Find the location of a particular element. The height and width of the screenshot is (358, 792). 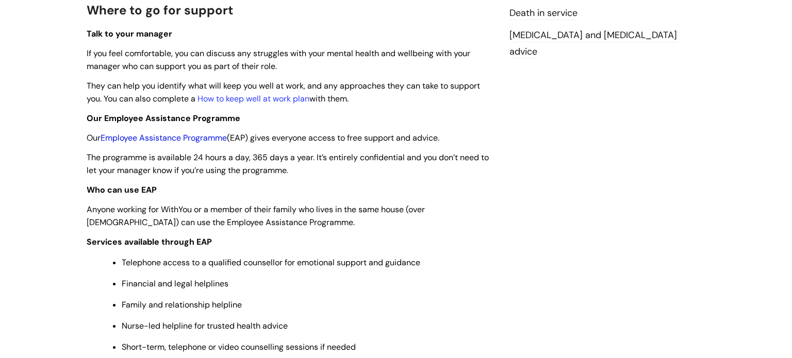

span: The programme is available 24 hours a day, 365 days a year. It’s entirely confidential and you do... is located at coordinates (288, 164).